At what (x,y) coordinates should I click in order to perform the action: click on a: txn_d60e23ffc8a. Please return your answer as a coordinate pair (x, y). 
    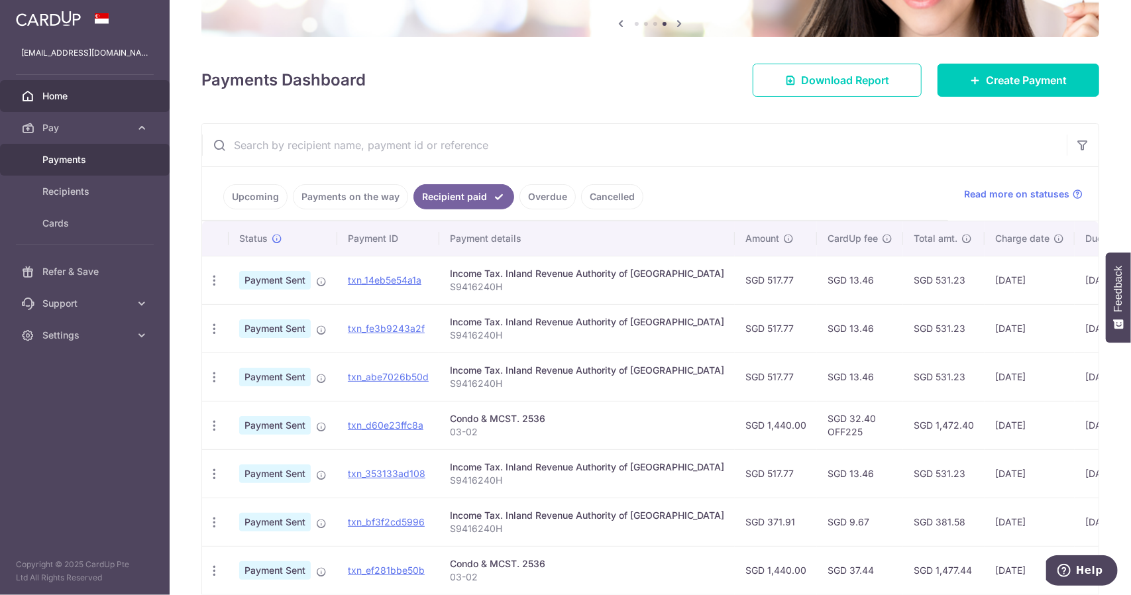
    Looking at the image, I should click on (385, 425).